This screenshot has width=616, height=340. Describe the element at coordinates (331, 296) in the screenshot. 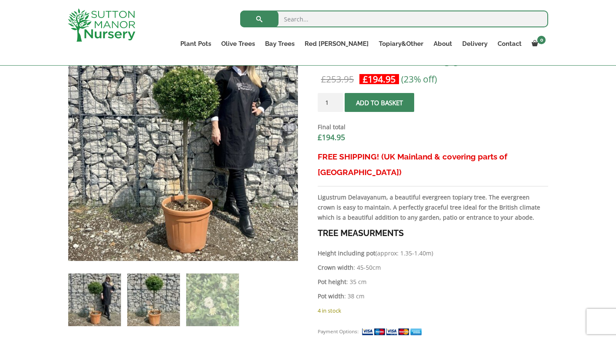

I see `strong: Pot width` at that location.